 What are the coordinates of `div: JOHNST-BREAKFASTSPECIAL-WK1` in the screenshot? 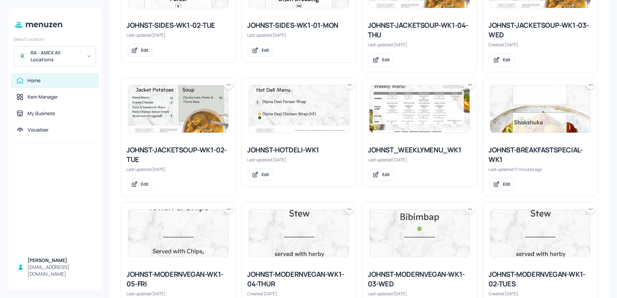 It's located at (540, 155).